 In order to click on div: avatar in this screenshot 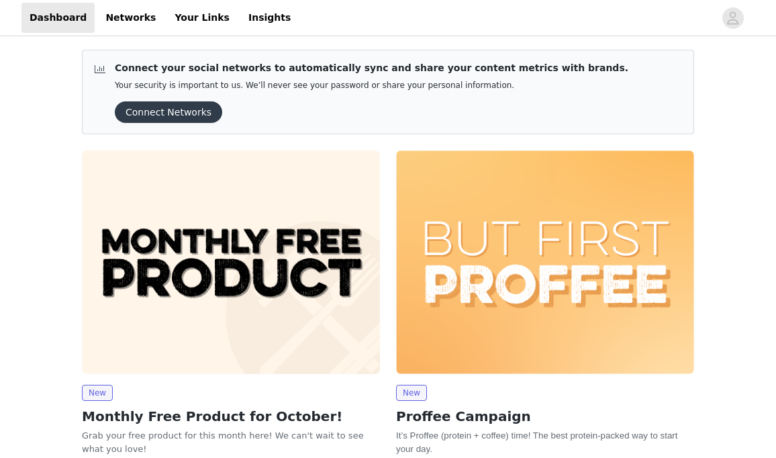, I will do `click(733, 18)`.